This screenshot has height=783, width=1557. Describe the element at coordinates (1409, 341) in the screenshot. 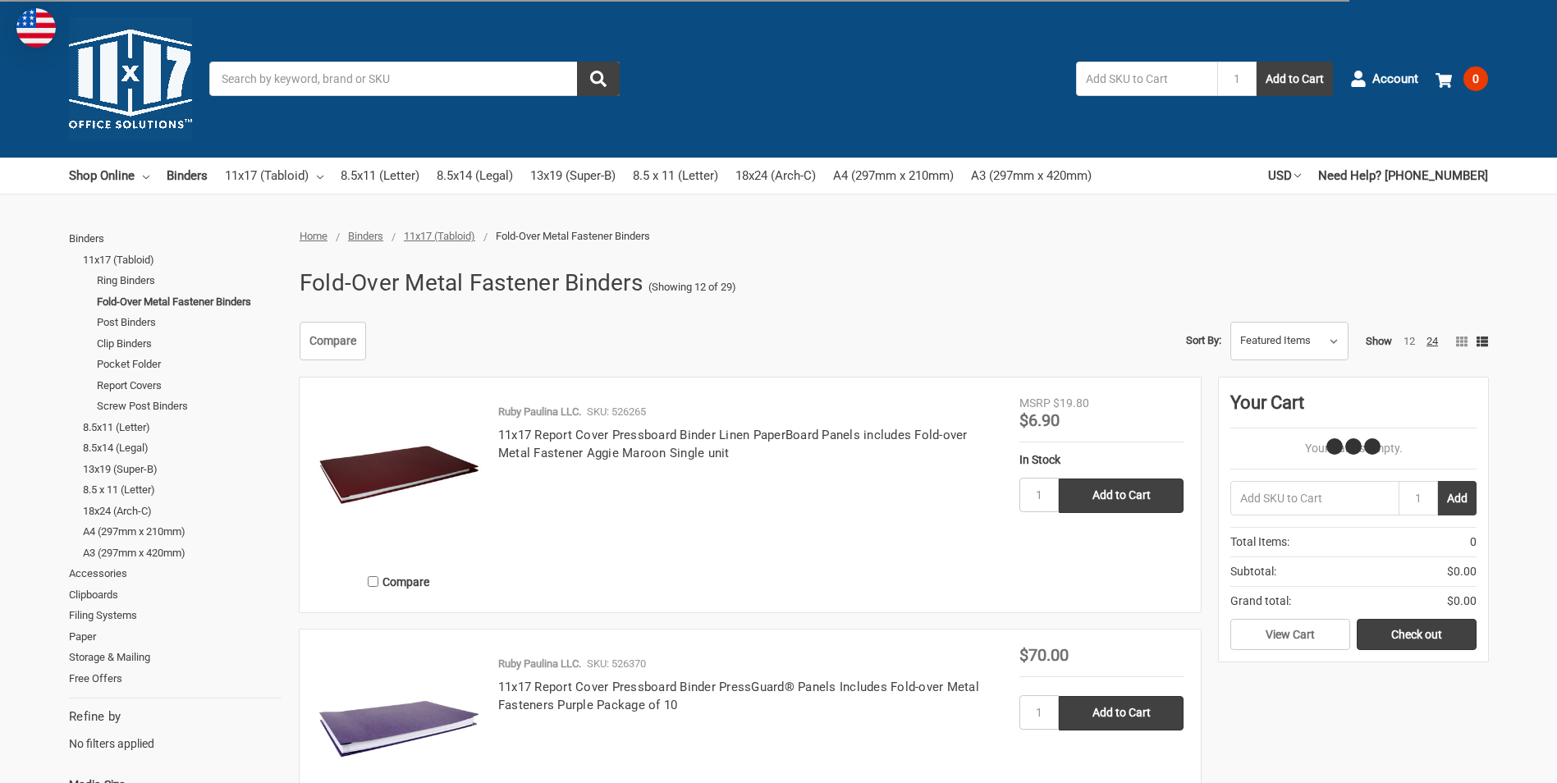

I see `a: 12` at that location.